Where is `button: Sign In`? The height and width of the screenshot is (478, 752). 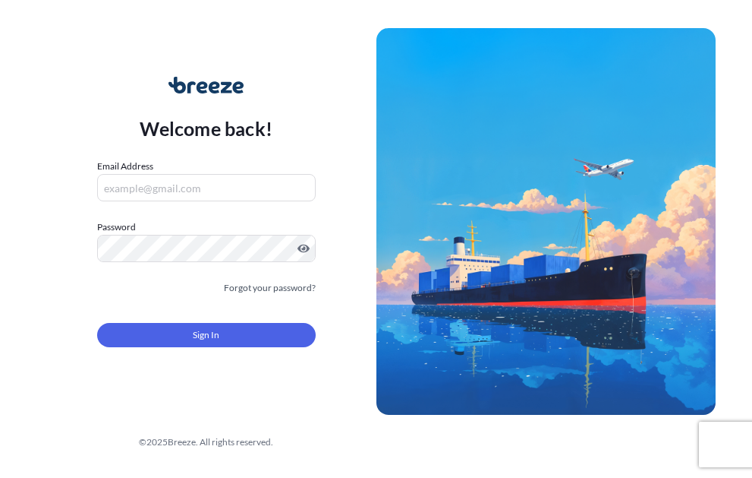 button: Sign In is located at coordinates (207, 335).